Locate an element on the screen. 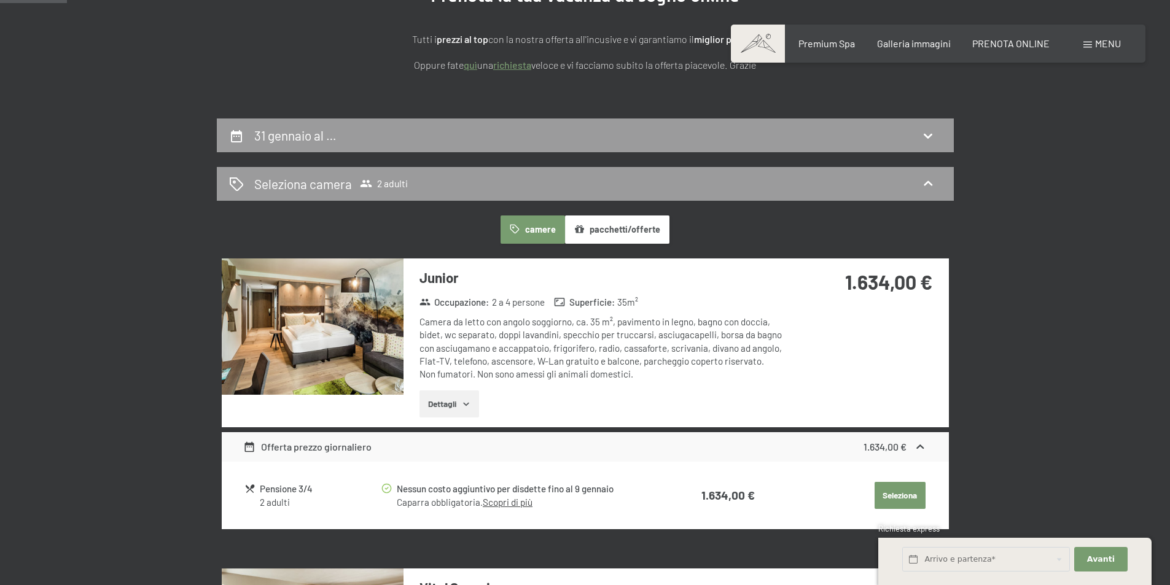 Image resolution: width=1170 pixels, height=585 pixels. a: Galleria immagini is located at coordinates (914, 43).